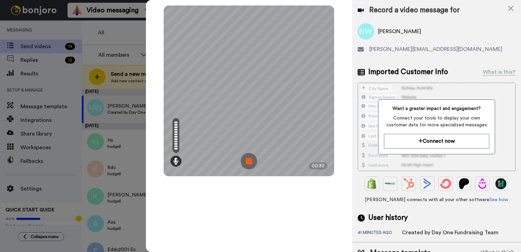 The height and width of the screenshot is (252, 521). What do you see at coordinates (501, 184) in the screenshot?
I see `img: GoHighLevel` at bounding box center [501, 184].